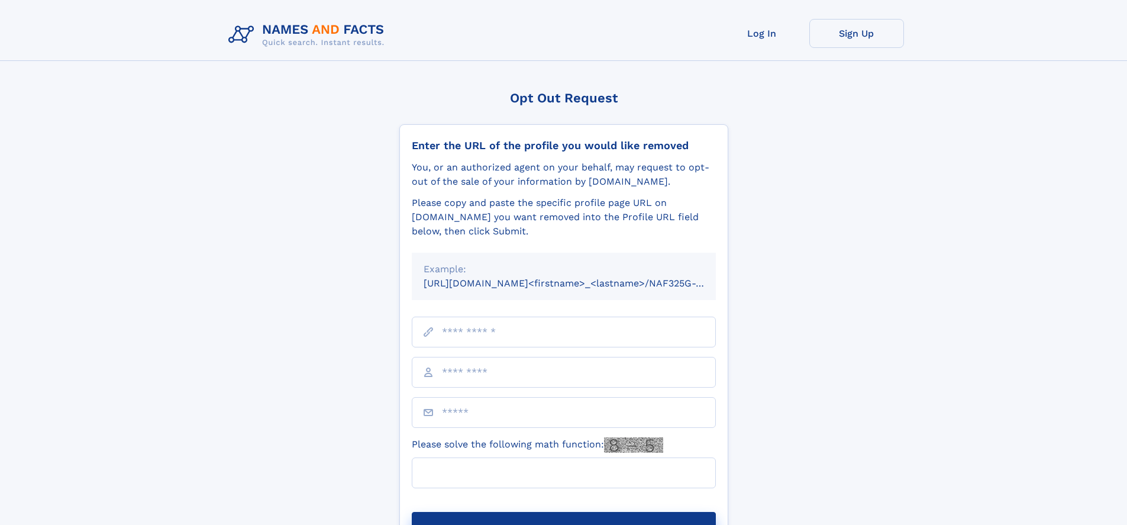  What do you see at coordinates (564, 98) in the screenshot?
I see `div: Opt Out Request` at bounding box center [564, 98].